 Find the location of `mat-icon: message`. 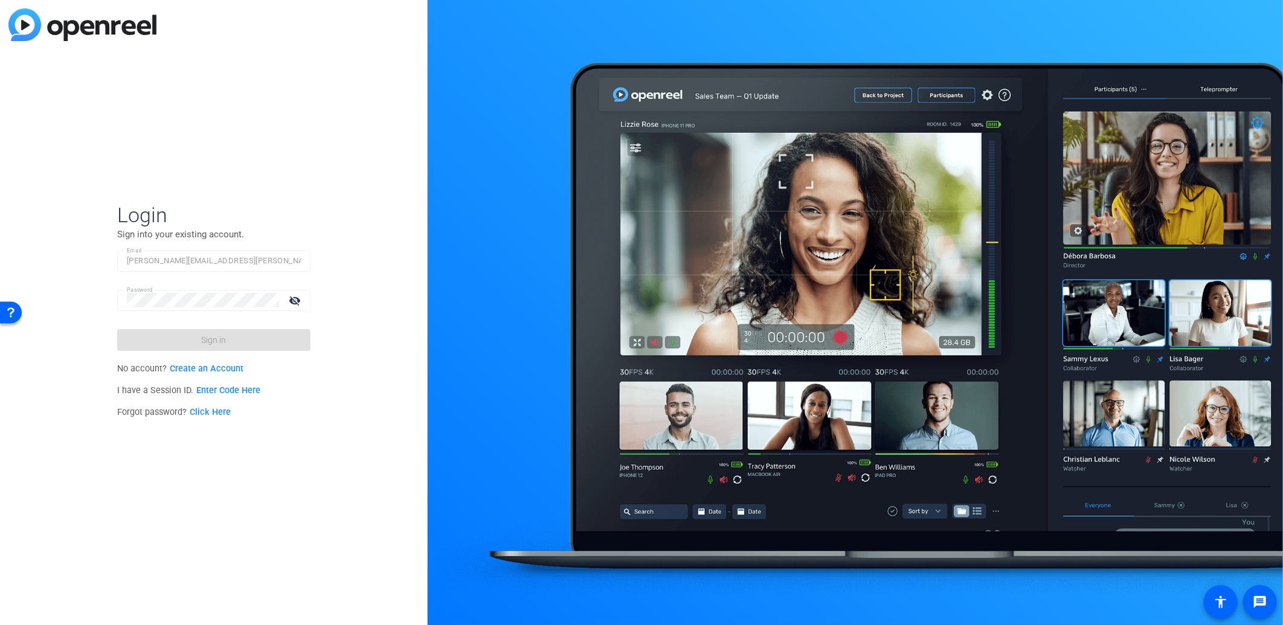

mat-icon: message is located at coordinates (1260, 602).